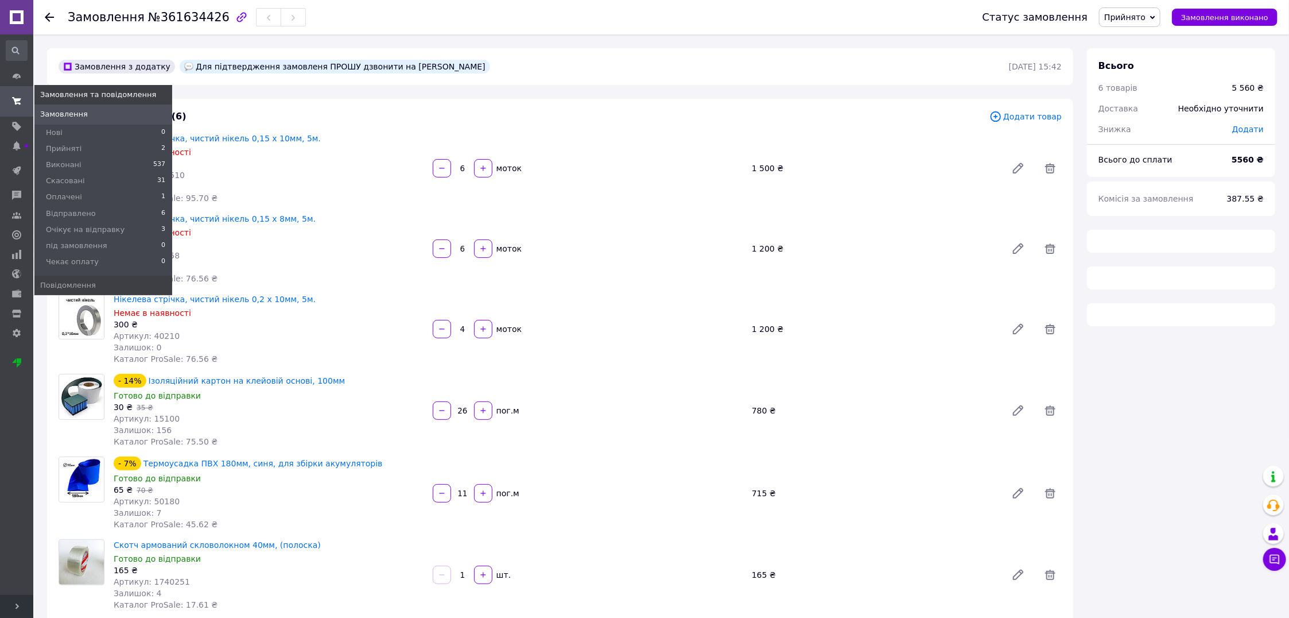 The height and width of the screenshot is (618, 1289). What do you see at coordinates (64, 165) in the screenshot?
I see `span: Виконані` at bounding box center [64, 165].